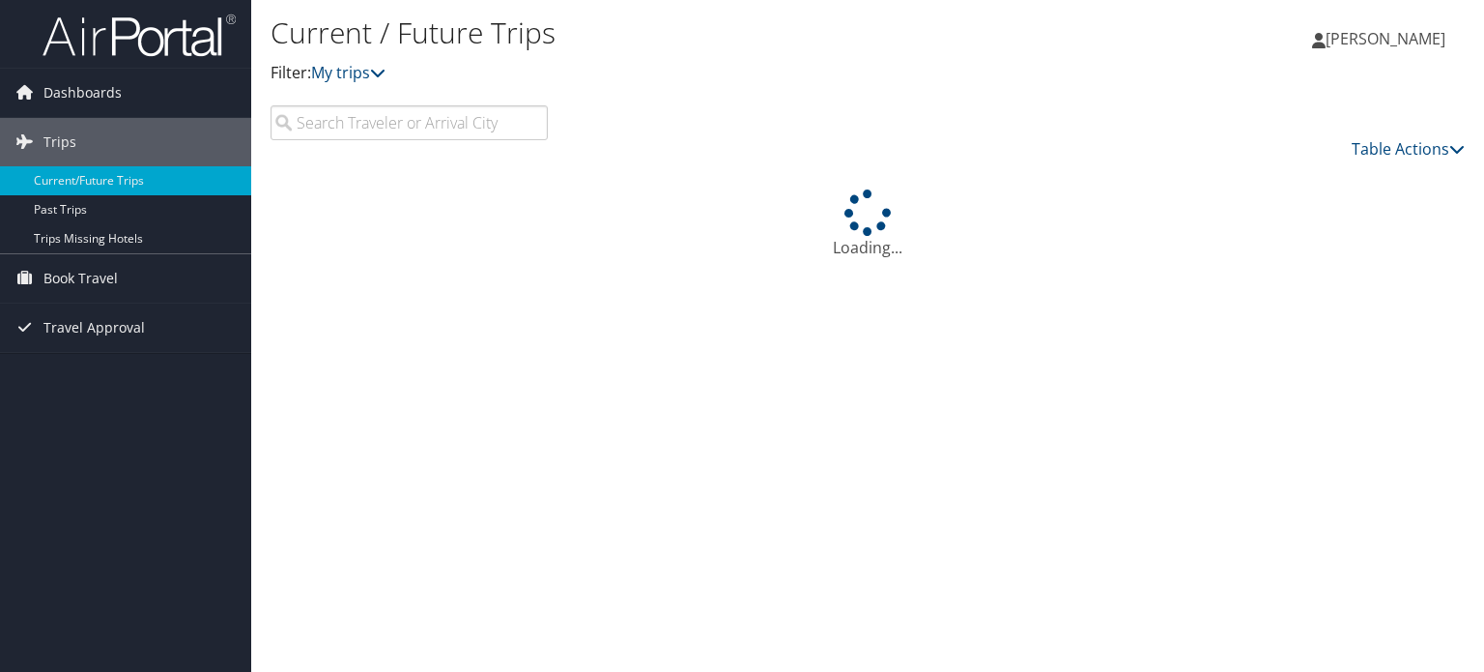 The image size is (1484, 672). What do you see at coordinates (409, 123) in the screenshot?
I see `input: Search Traveler or Arrival City` at bounding box center [409, 123].